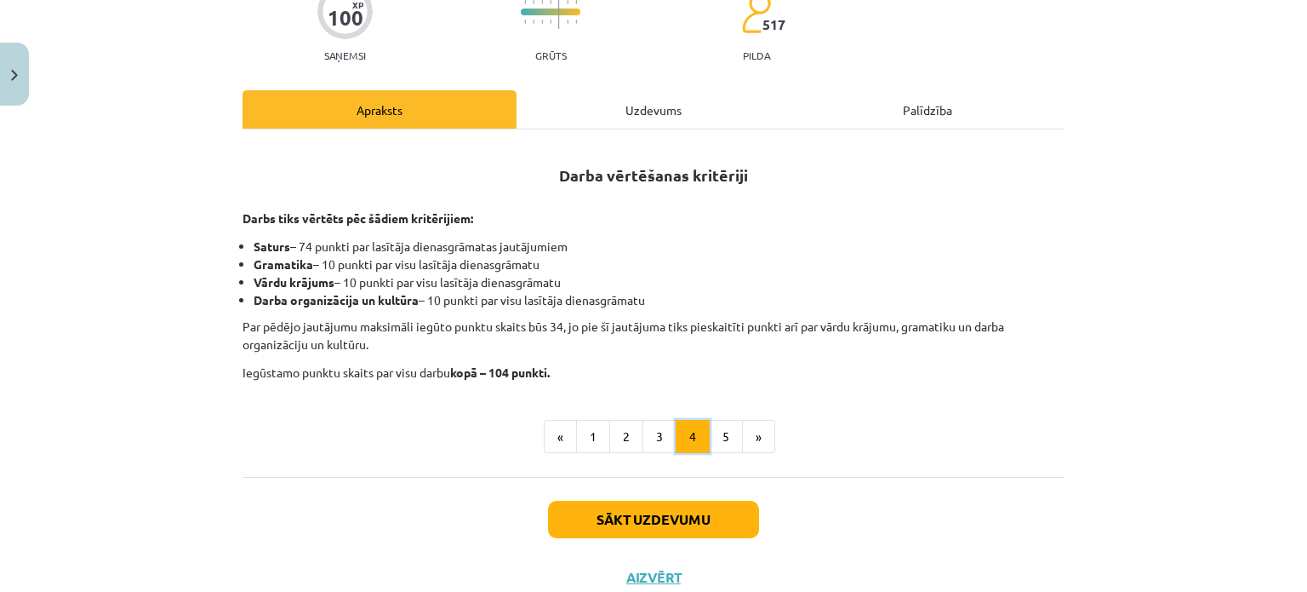  What do you see at coordinates (693, 437) in the screenshot?
I see `button: 4` at bounding box center [693, 437].